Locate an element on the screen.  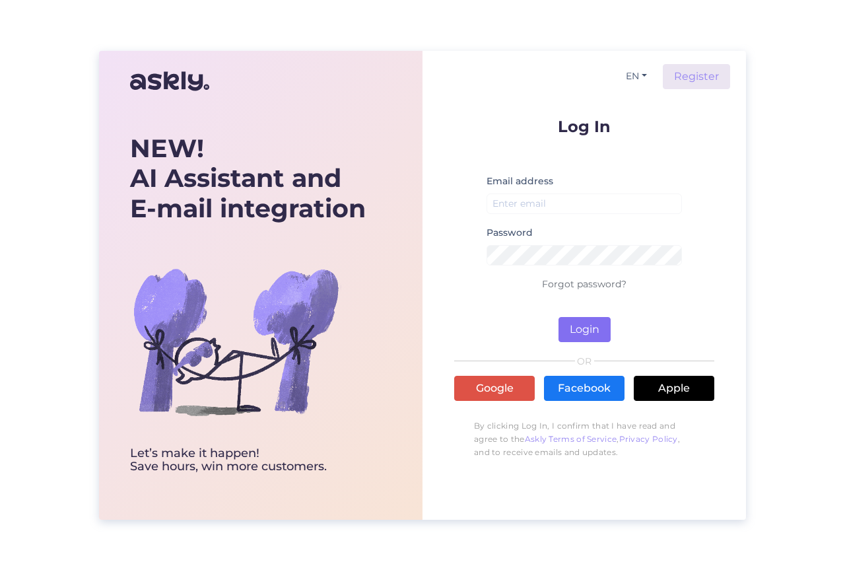
div: Let’s make it happen! Save hours, win more customers. is located at coordinates (248, 460).